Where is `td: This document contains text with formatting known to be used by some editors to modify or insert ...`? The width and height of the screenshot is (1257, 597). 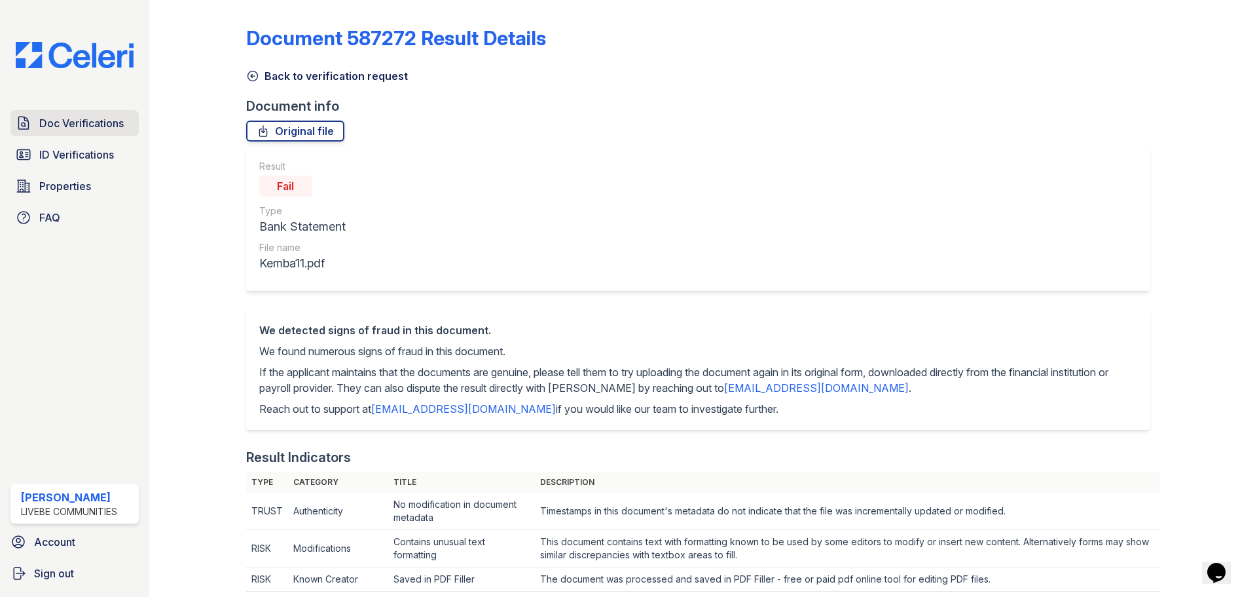 td: This document contains text with formatting known to be used by some editors to modify or insert ... is located at coordinates (847, 548).